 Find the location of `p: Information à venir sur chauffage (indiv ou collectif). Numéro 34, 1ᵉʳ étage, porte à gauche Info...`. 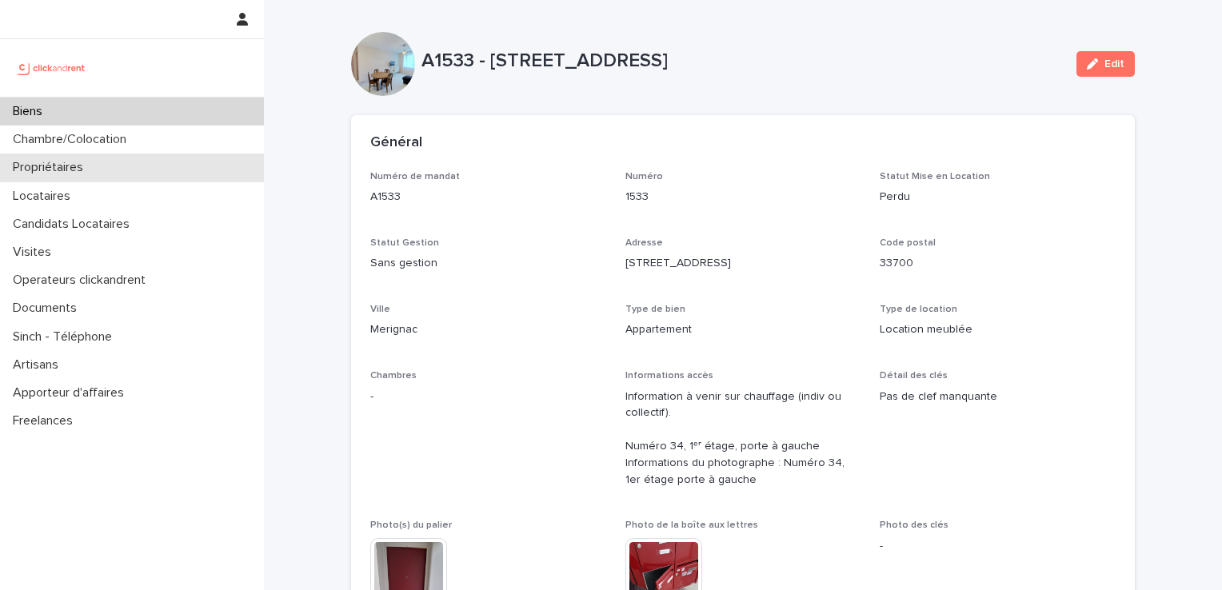

p: Information à venir sur chauffage (indiv ou collectif). Numéro 34, 1ᵉʳ étage, porte à gauche Info... is located at coordinates (743, 438).